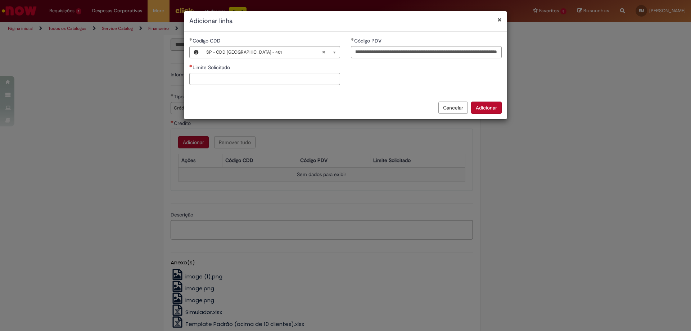  What do you see at coordinates (369, 41) in the screenshot?
I see `span: Código PDV` at bounding box center [369, 41].